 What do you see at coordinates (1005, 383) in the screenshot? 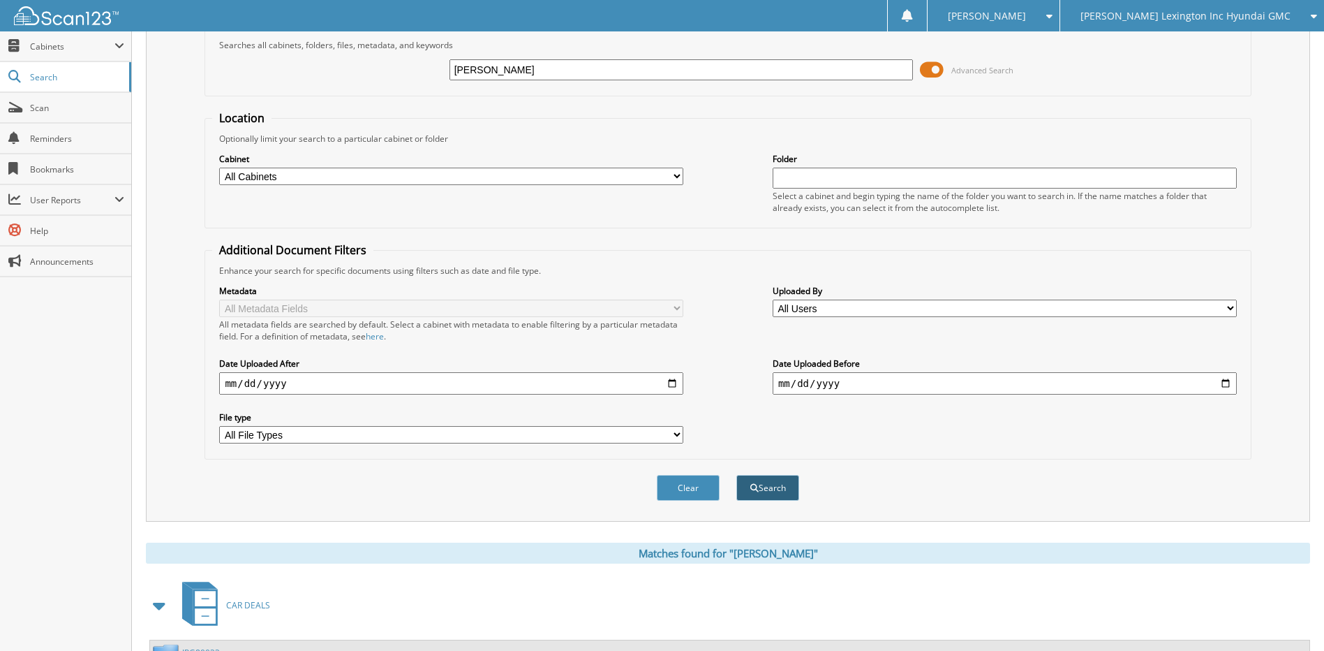
I see `input: end` at bounding box center [1005, 383].